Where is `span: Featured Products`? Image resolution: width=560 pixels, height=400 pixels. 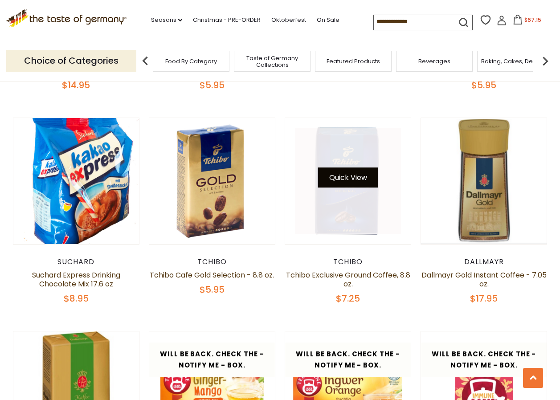
span: Featured Products is located at coordinates (353, 61).